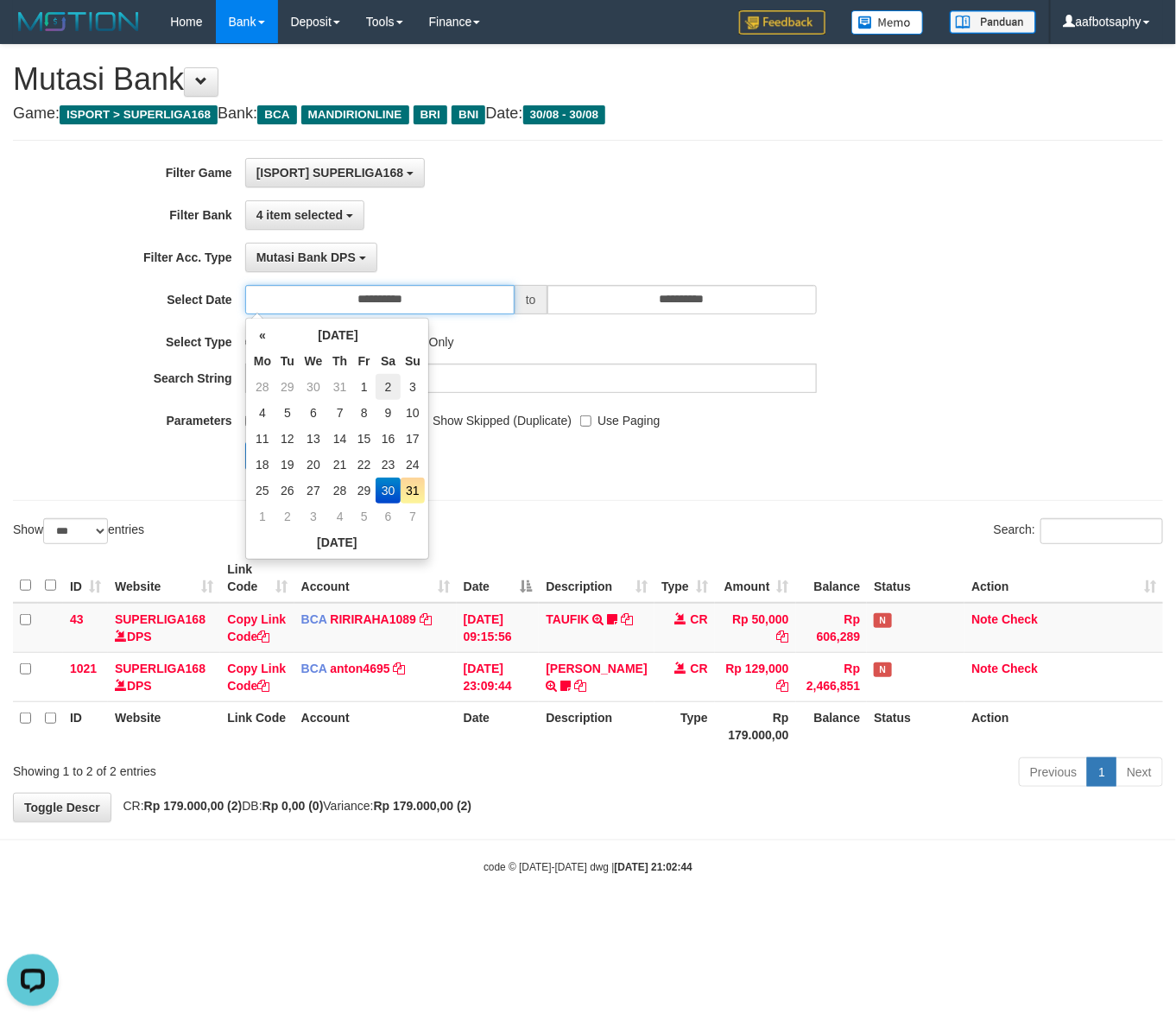 The image size is (1176, 1020). I want to click on span: BNI, so click(468, 115).